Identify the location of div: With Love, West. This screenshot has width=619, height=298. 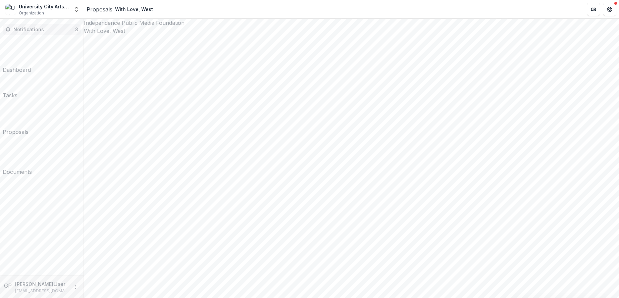
(134, 9).